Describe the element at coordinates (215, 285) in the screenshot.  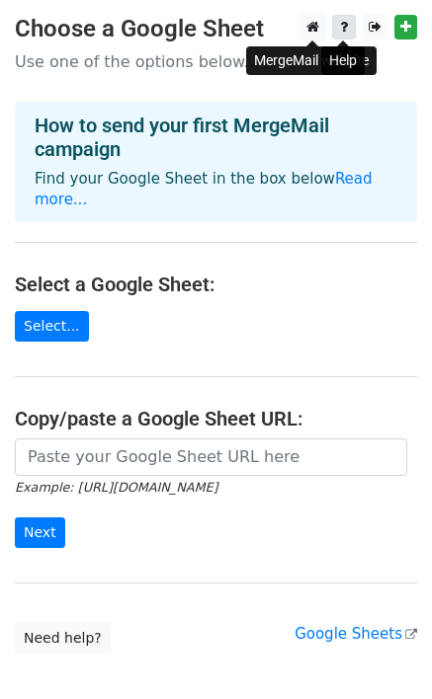
I see `h4: Select a Google Sheet:` at that location.